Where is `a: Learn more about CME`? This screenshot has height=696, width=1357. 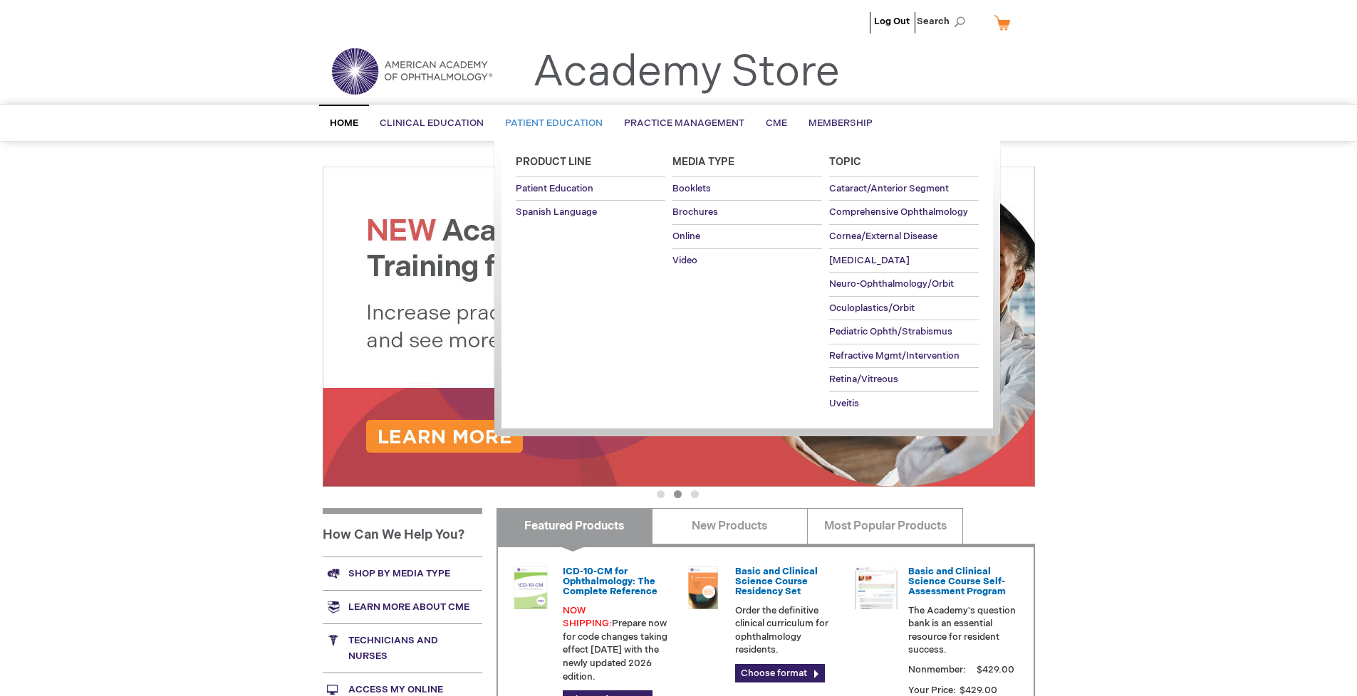
a: Learn more about CME is located at coordinates (402, 607).